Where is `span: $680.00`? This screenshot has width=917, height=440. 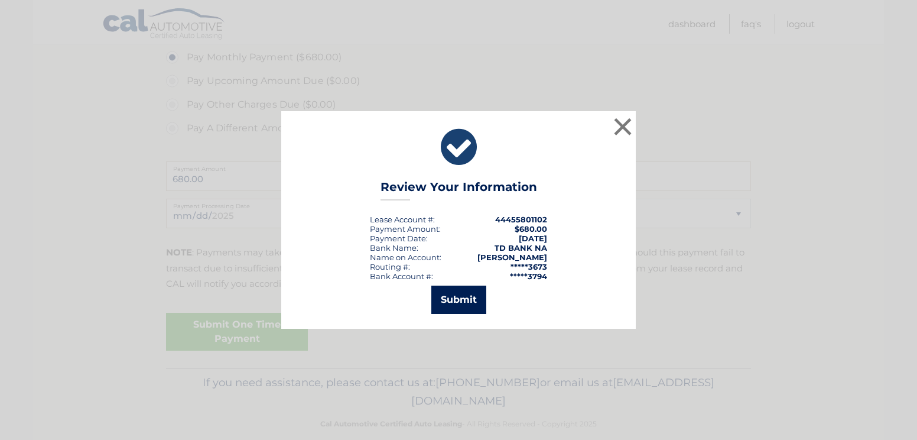 span: $680.00 is located at coordinates (531, 229).